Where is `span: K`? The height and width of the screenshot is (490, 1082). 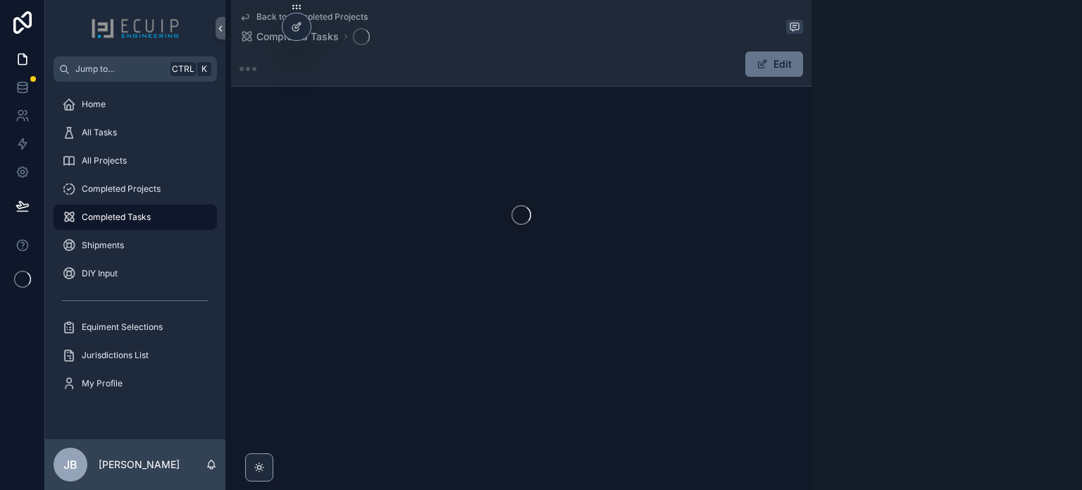 span: K is located at coordinates (204, 69).